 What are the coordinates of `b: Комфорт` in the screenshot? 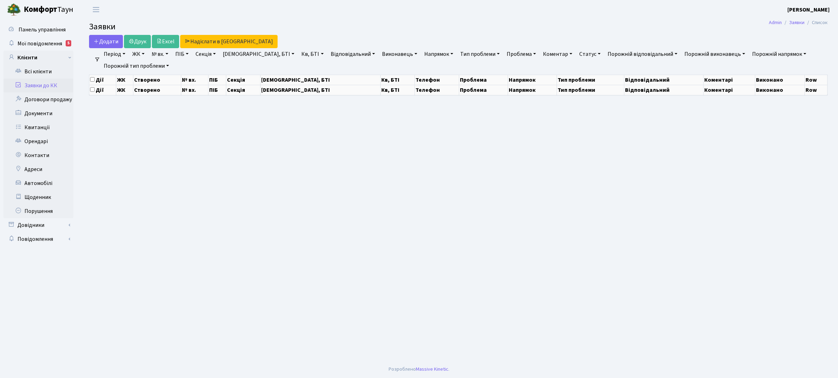 It's located at (40, 9).